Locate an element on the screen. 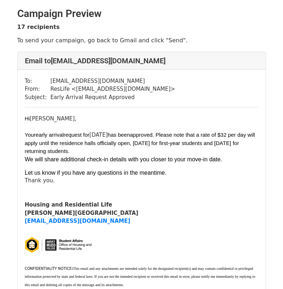  span: approved is located at coordinates (142, 134).